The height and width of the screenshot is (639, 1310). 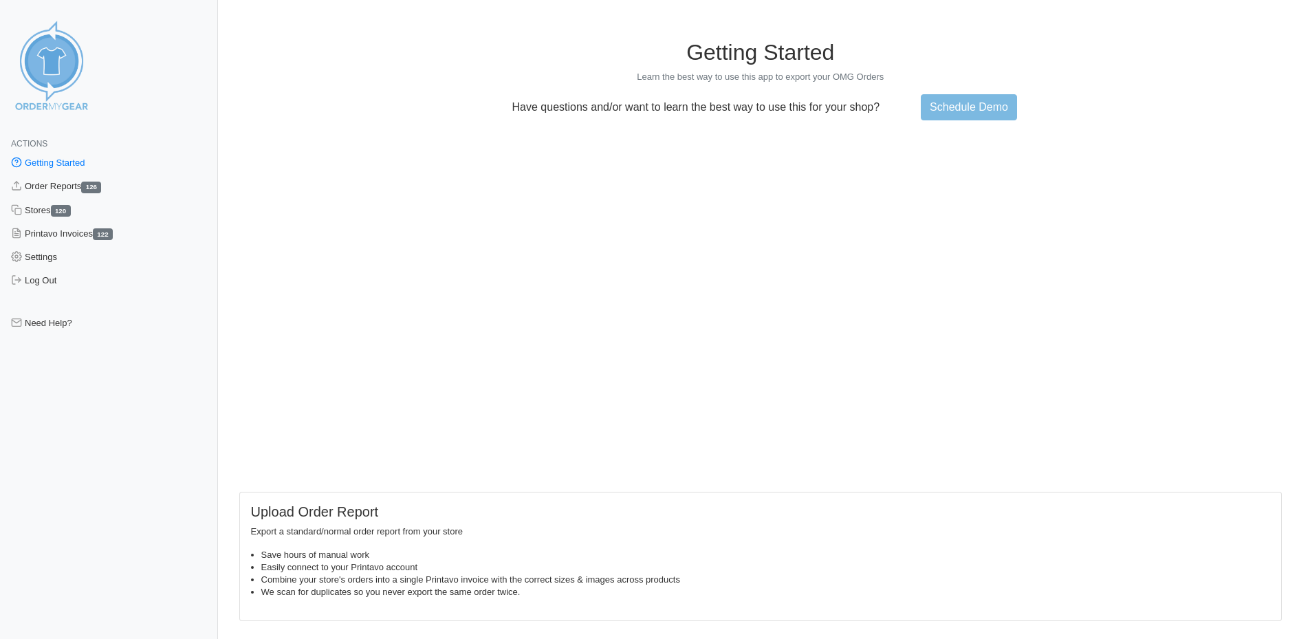 What do you see at coordinates (760, 512) in the screenshot?
I see `h5: Upload Order Report` at bounding box center [760, 512].